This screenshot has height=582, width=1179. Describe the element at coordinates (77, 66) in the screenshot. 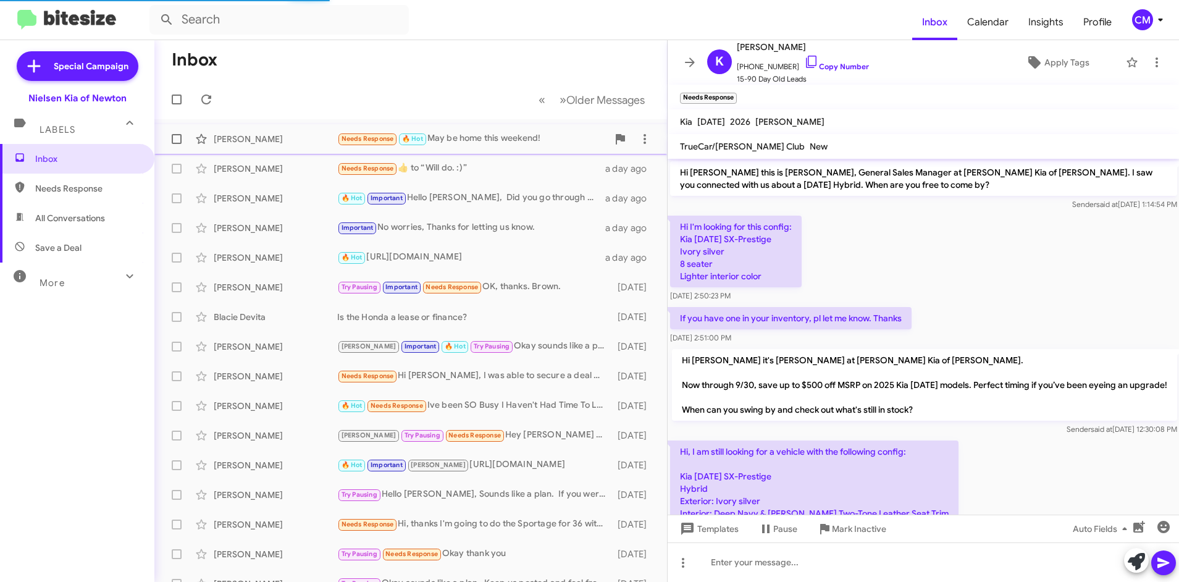

I see `a: Special Campaign` at that location.